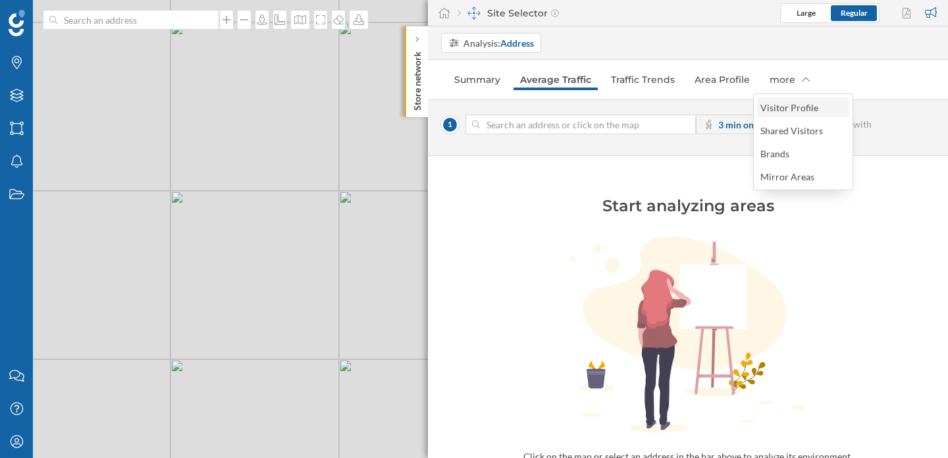 This screenshot has height=458, width=948. What do you see at coordinates (417, 78) in the screenshot?
I see `p: Store network` at bounding box center [417, 78].